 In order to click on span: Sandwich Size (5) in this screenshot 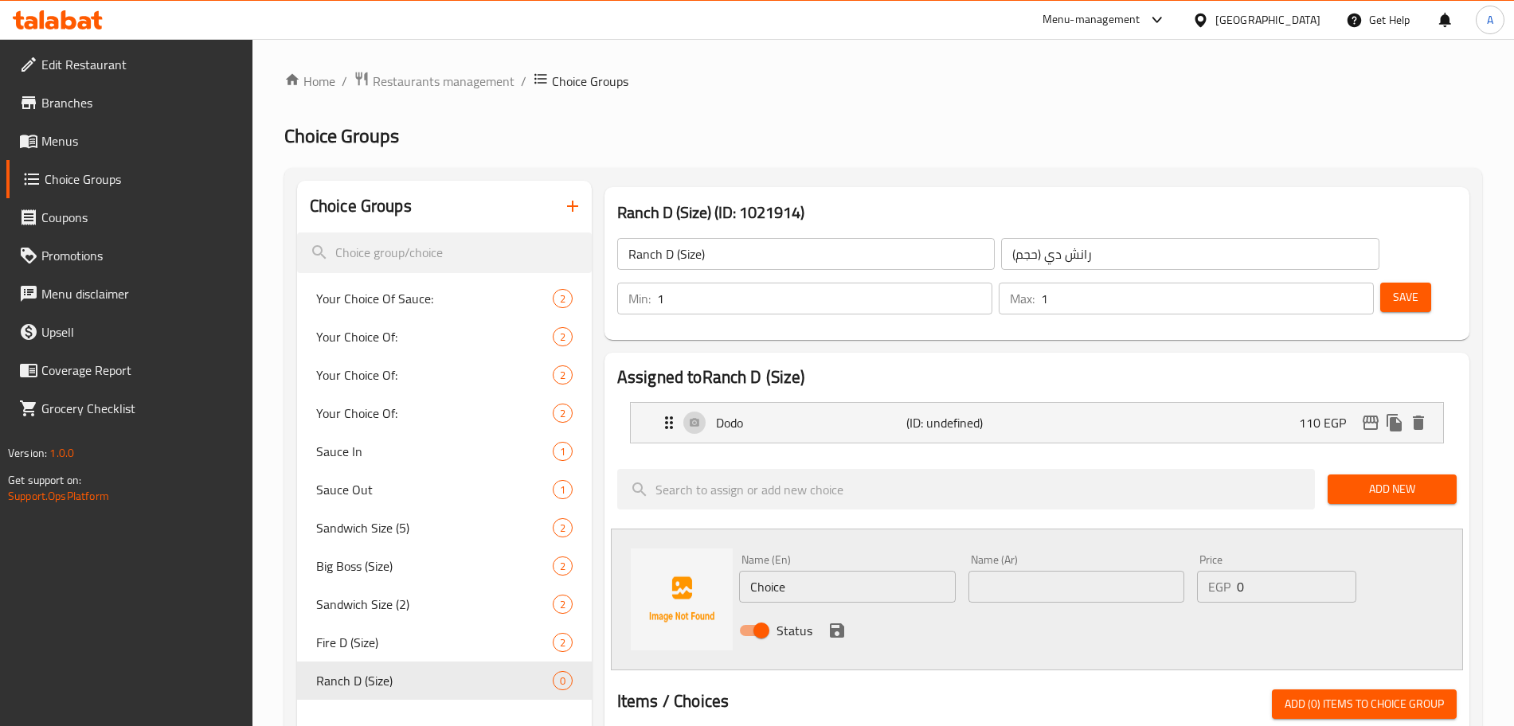, I will do `click(434, 528)`.